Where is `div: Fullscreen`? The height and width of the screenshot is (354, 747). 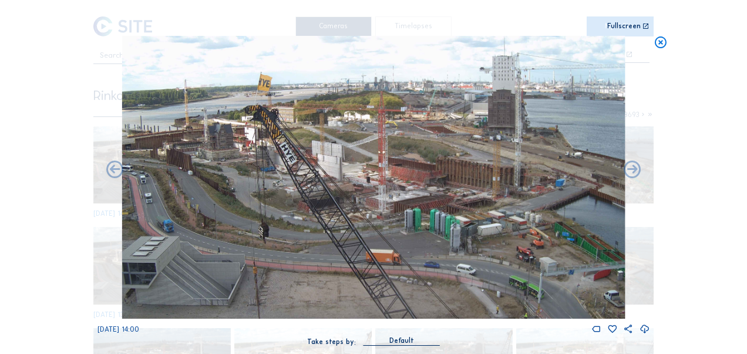
div: Fullscreen is located at coordinates (624, 26).